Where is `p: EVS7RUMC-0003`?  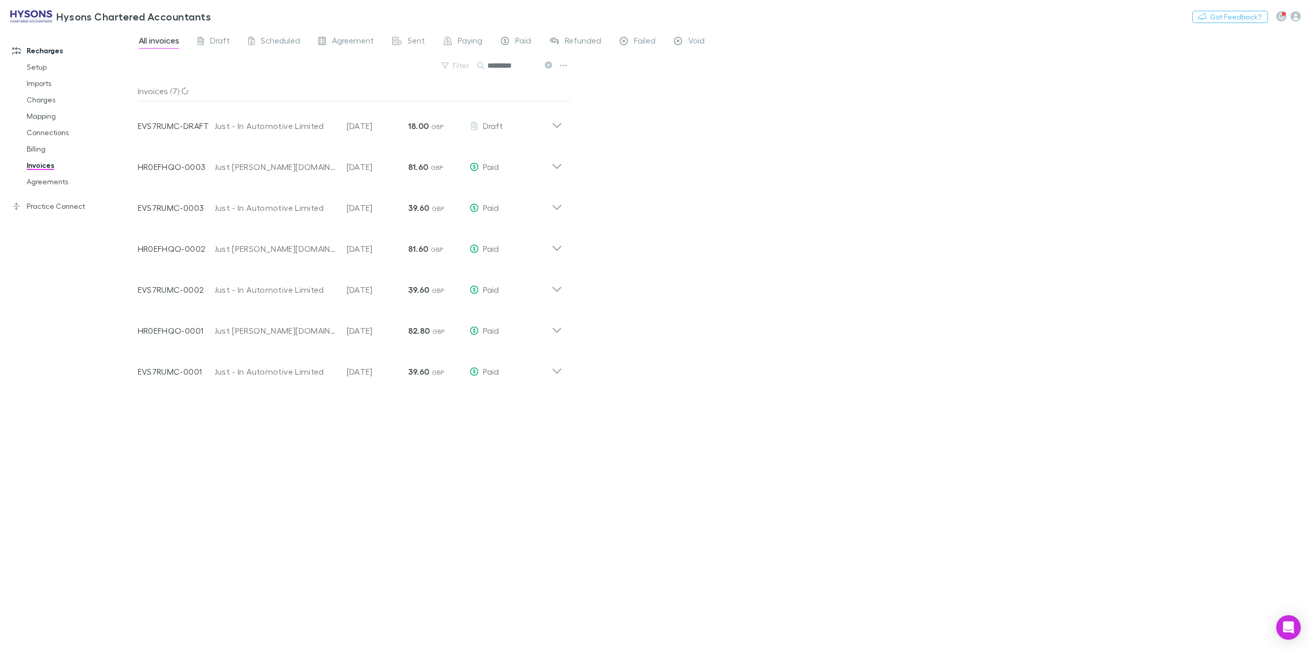 p: EVS7RUMC-0003 is located at coordinates (176, 208).